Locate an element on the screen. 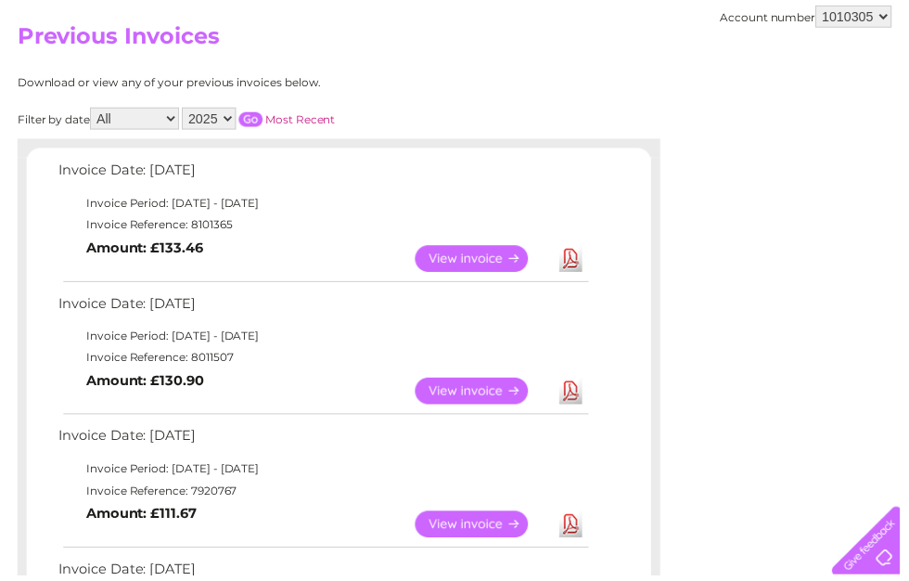 The width and height of the screenshot is (909, 581). a: Contact is located at coordinates (808, 85).